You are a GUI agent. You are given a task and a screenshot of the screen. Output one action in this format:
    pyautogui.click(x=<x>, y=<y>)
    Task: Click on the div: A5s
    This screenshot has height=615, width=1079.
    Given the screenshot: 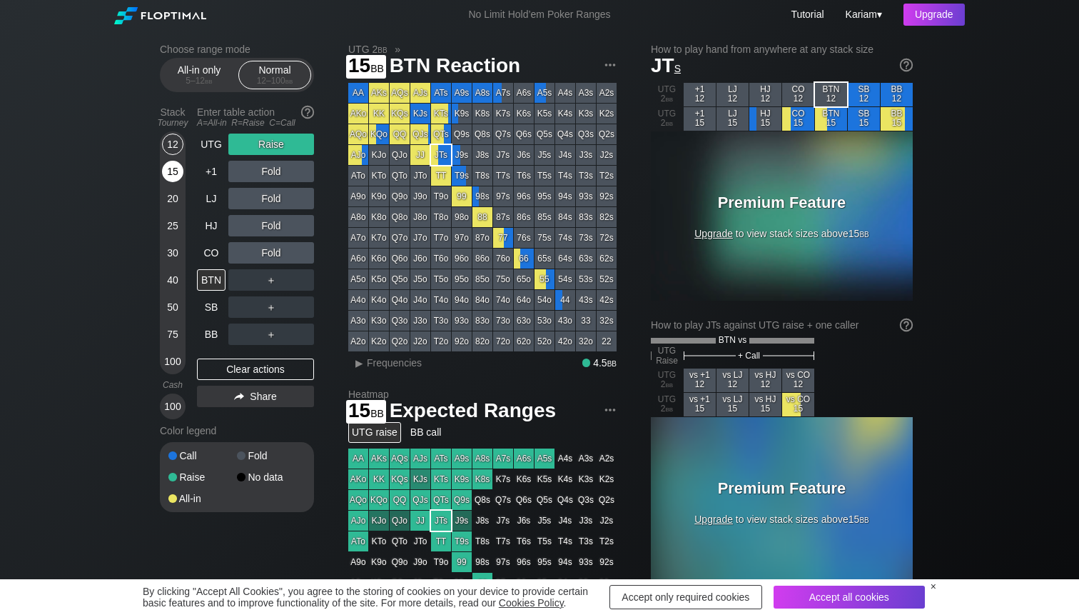 What is the action you would take?
    pyautogui.click(x=545, y=458)
    